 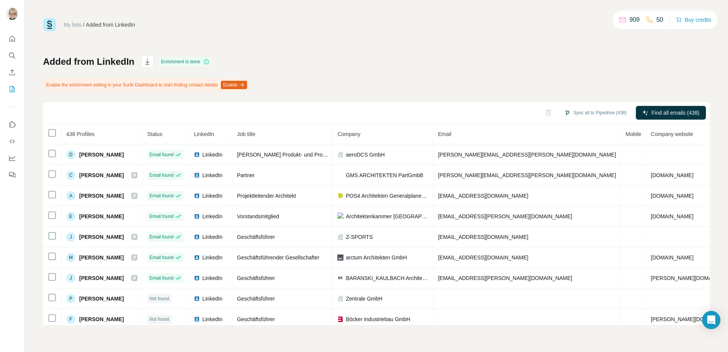 What do you see at coordinates (12, 89) in the screenshot?
I see `button: My lists` at bounding box center [12, 89].